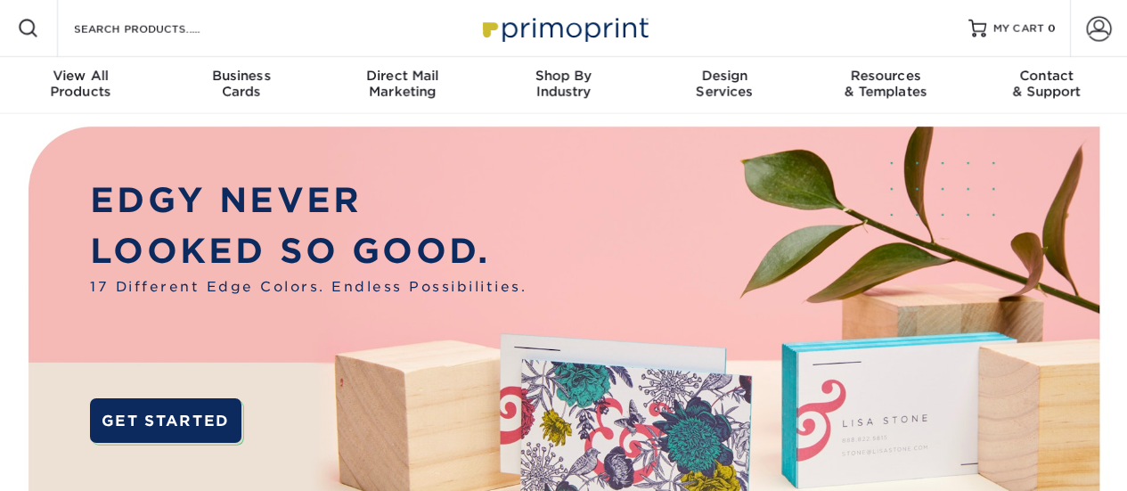 The image size is (1127, 491). Describe the element at coordinates (1051, 29) in the screenshot. I see `span: 0` at that location.